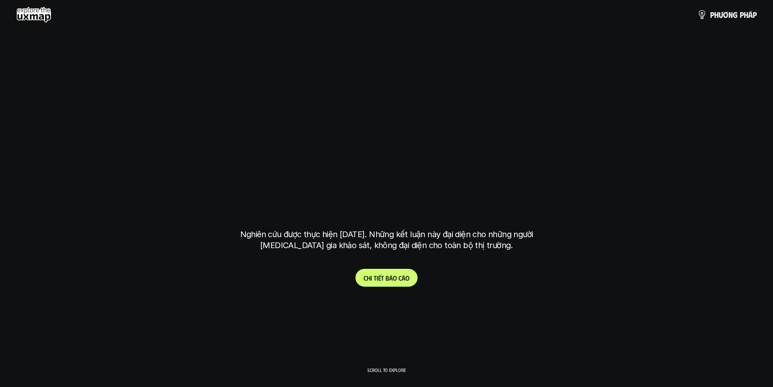 The height and width of the screenshot is (387, 773). I want to click on span: C, so click(365, 278).